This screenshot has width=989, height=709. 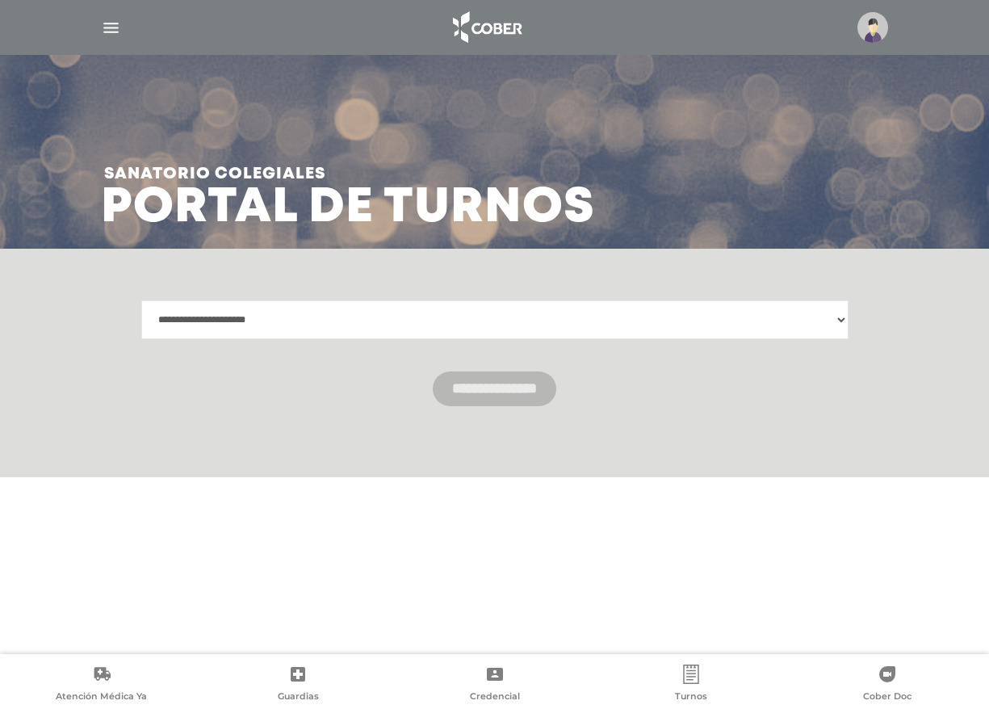 I want to click on span: Sanatorio colegiales, so click(x=349, y=174).